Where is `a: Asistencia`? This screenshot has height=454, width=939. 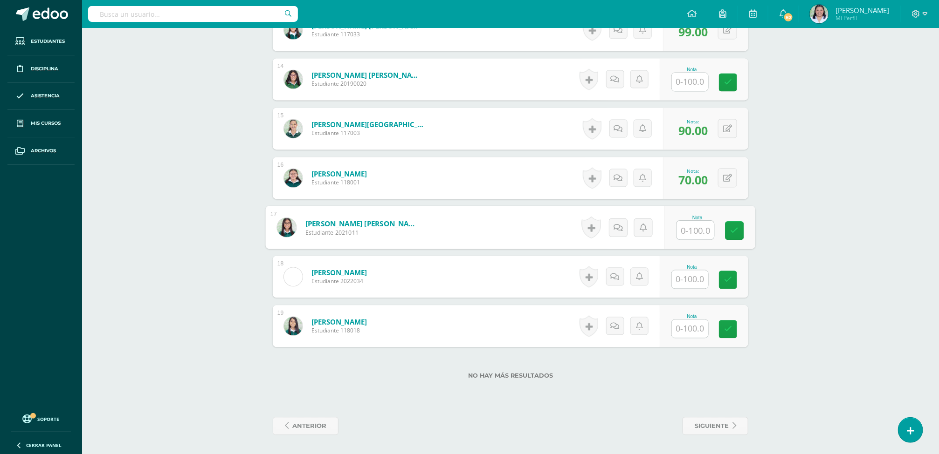
a: Asistencia is located at coordinates (41, 96).